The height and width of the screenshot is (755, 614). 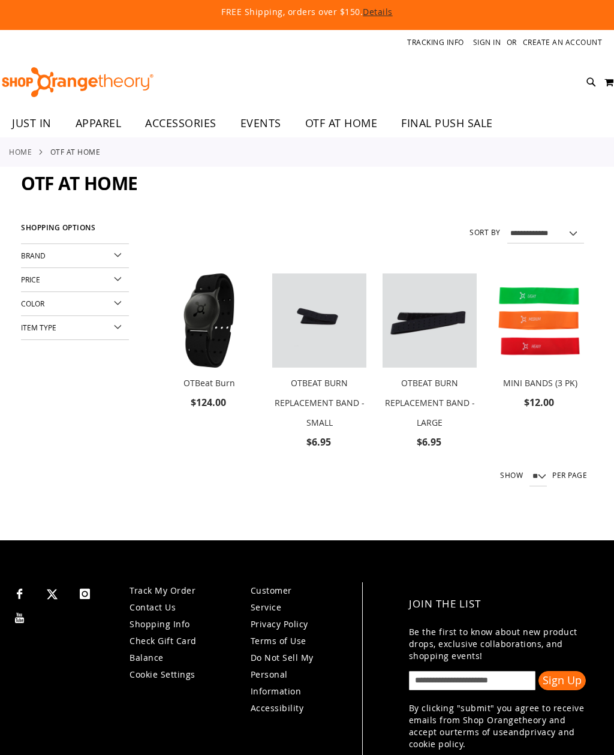 I want to click on span: ACCESSORIES, so click(x=181, y=123).